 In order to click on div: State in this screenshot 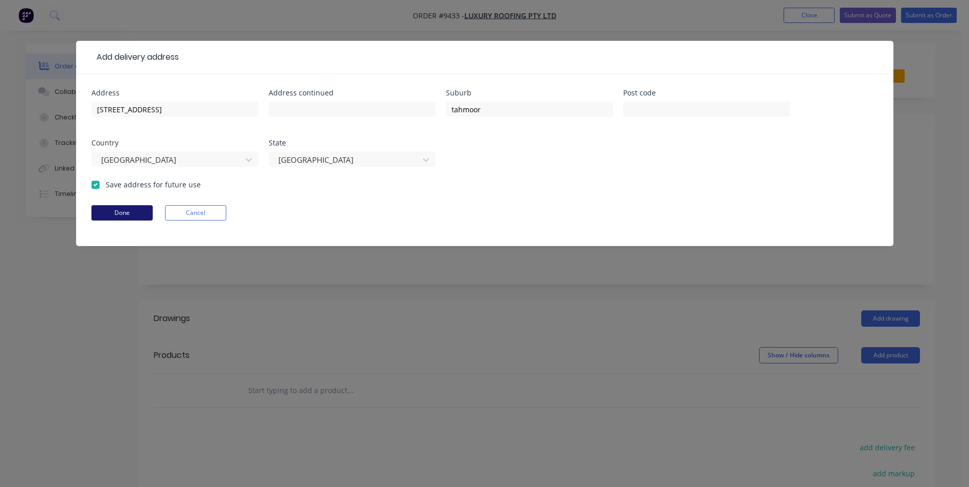, I will do `click(352, 143)`.